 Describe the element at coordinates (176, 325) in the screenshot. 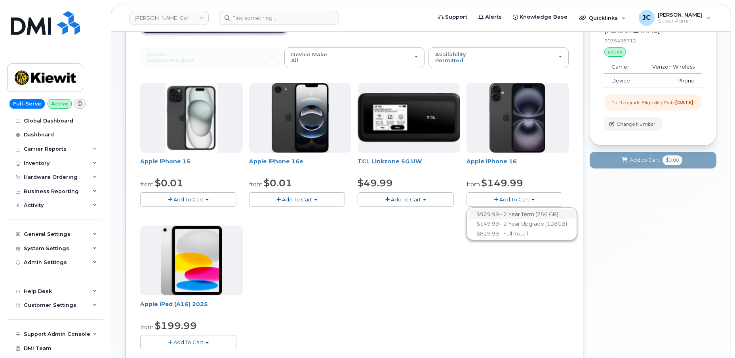

I see `span: $199.99` at that location.